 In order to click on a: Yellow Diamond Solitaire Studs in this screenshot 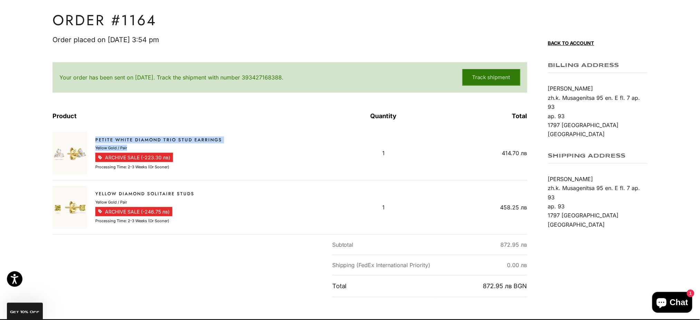, I will do `click(145, 194)`.